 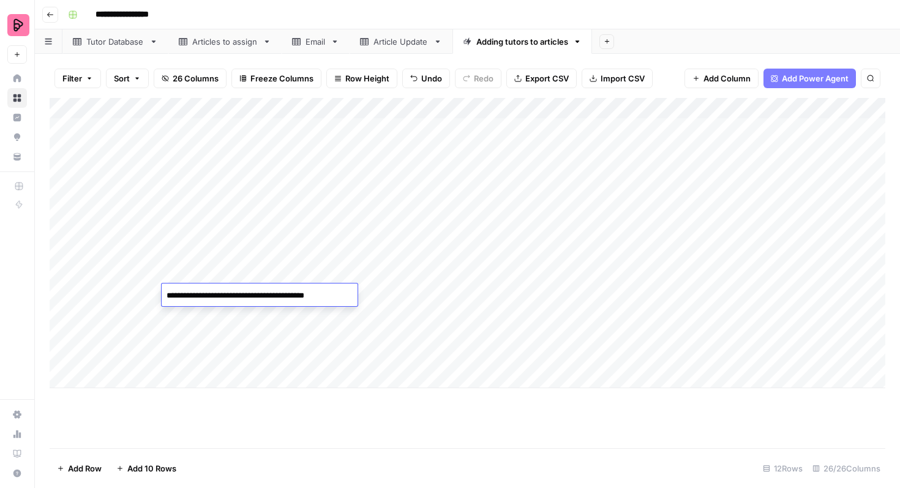 What do you see at coordinates (18, 25) in the screenshot?
I see `img: Preply Logo` at bounding box center [18, 25].